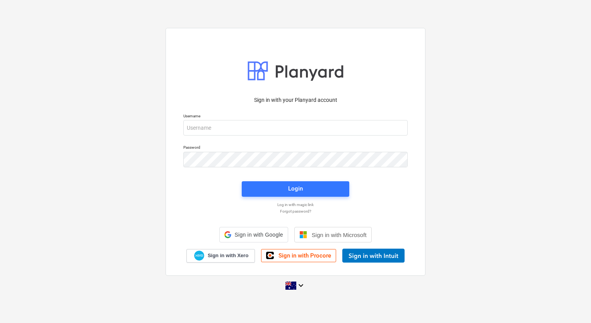 Image resolution: width=591 pixels, height=323 pixels. What do you see at coordinates (254, 235) in the screenshot?
I see `div: Sign in with Google` at bounding box center [254, 235].